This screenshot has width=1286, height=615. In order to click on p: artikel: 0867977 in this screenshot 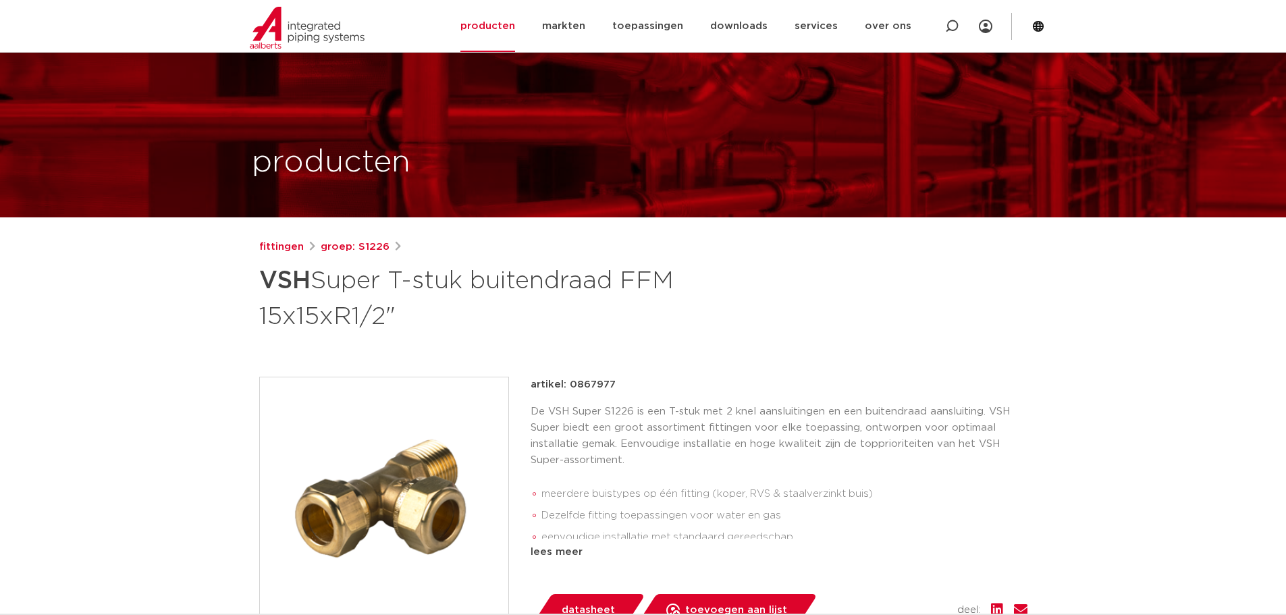, I will do `click(573, 385)`.